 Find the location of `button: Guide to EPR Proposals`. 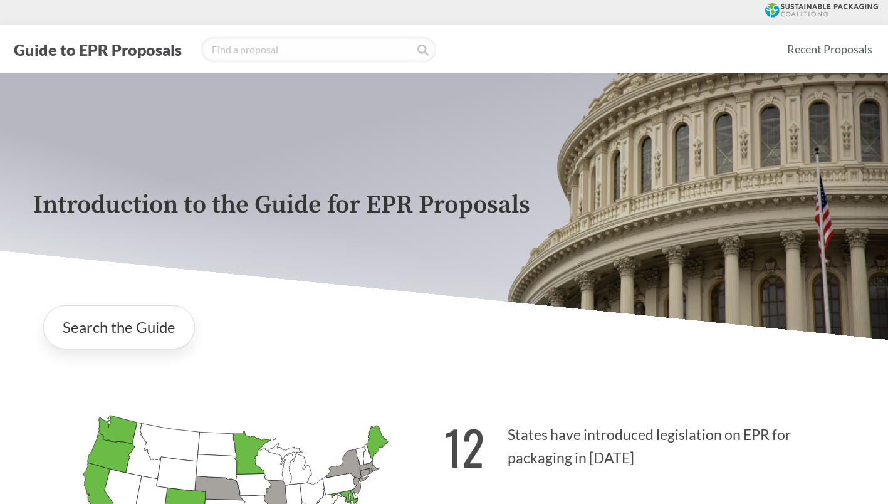

button: Guide to EPR Proposals is located at coordinates (98, 49).